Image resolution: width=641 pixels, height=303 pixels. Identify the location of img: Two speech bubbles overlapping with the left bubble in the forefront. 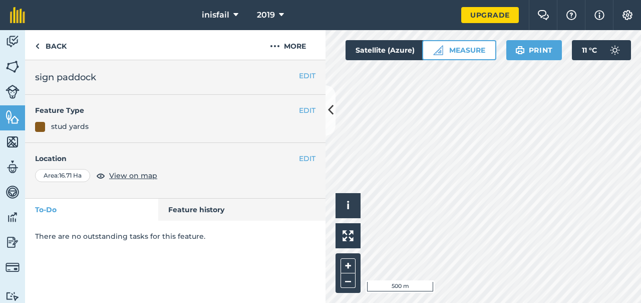
(544, 15).